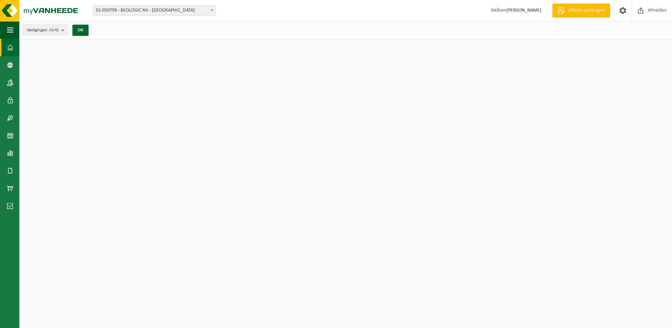 The image size is (672, 328). I want to click on button: Vestigingen(4/4), so click(45, 30).